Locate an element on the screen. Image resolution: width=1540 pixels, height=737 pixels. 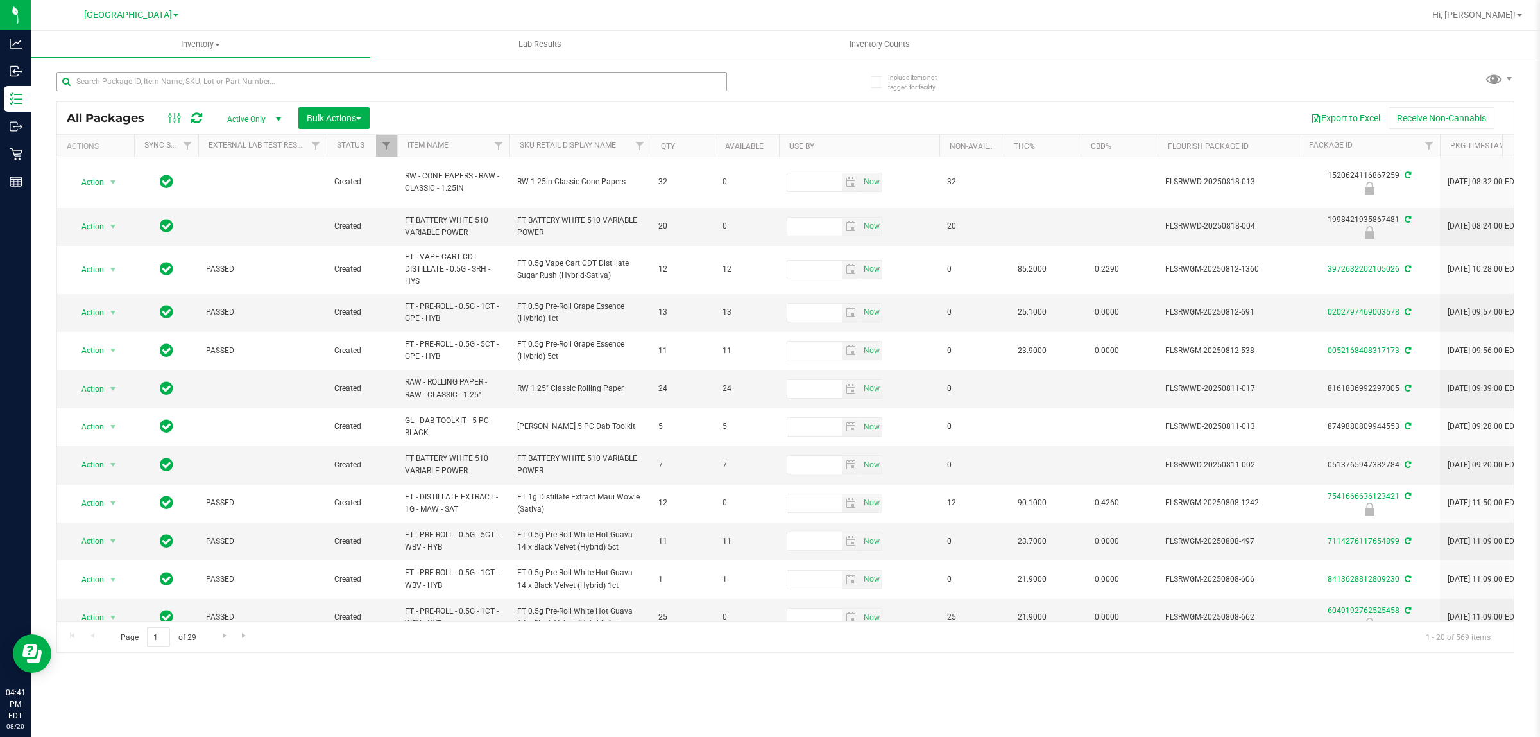
span: 24 is located at coordinates (683, 388).